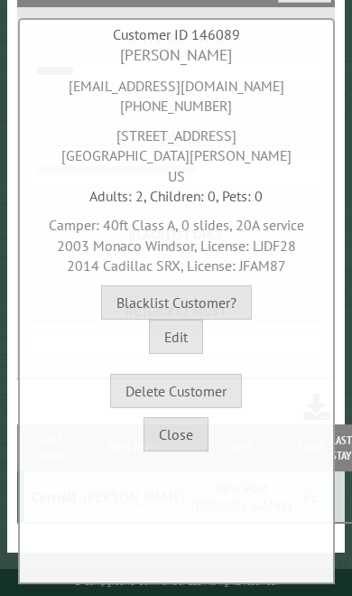 The width and height of the screenshot is (352, 596). What do you see at coordinates (176, 240) in the screenshot?
I see `div: Camper: 40ft Class A, 0 slides, 20A service` at bounding box center [176, 240].